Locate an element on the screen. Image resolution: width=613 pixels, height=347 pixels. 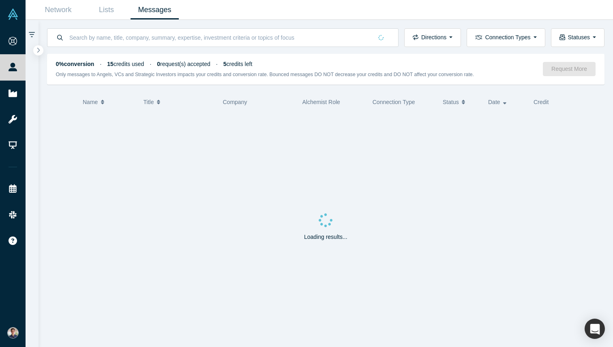
img: Alchemist Vault Logo is located at coordinates (13, 14).